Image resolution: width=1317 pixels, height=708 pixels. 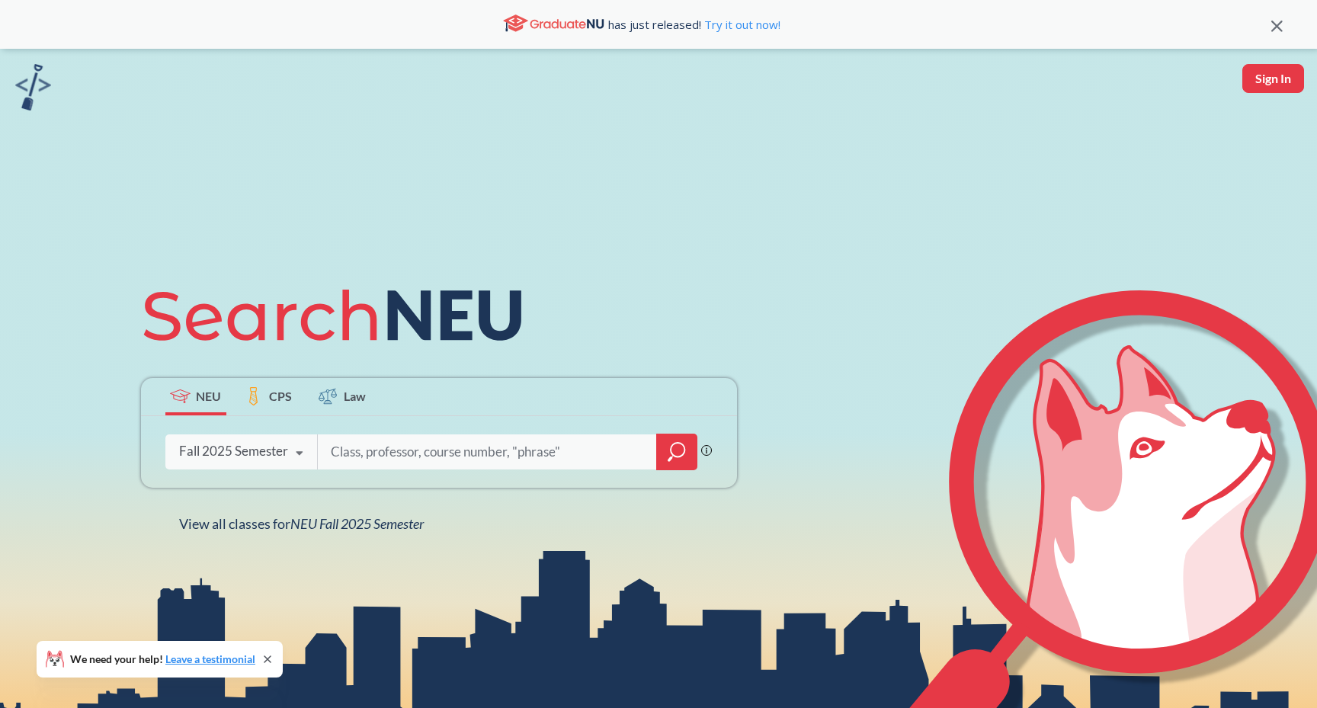 What do you see at coordinates (233, 451) in the screenshot?
I see `div: Fall 2025 Semester` at bounding box center [233, 451].